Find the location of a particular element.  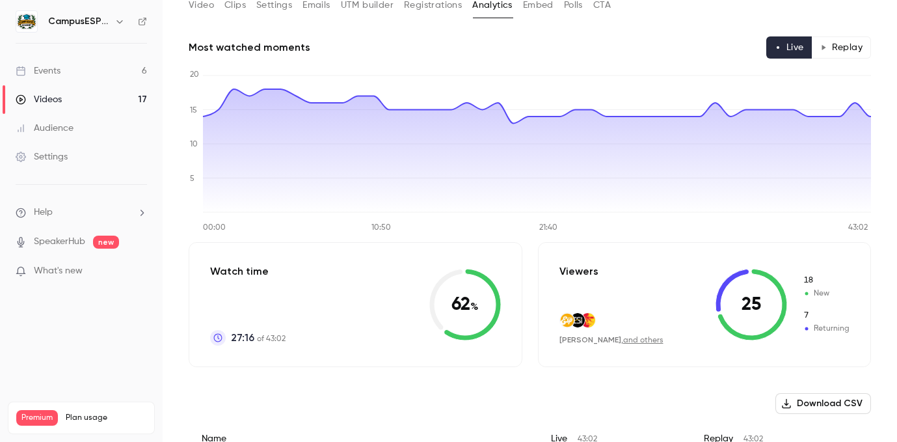

div: Events is located at coordinates (38, 71).